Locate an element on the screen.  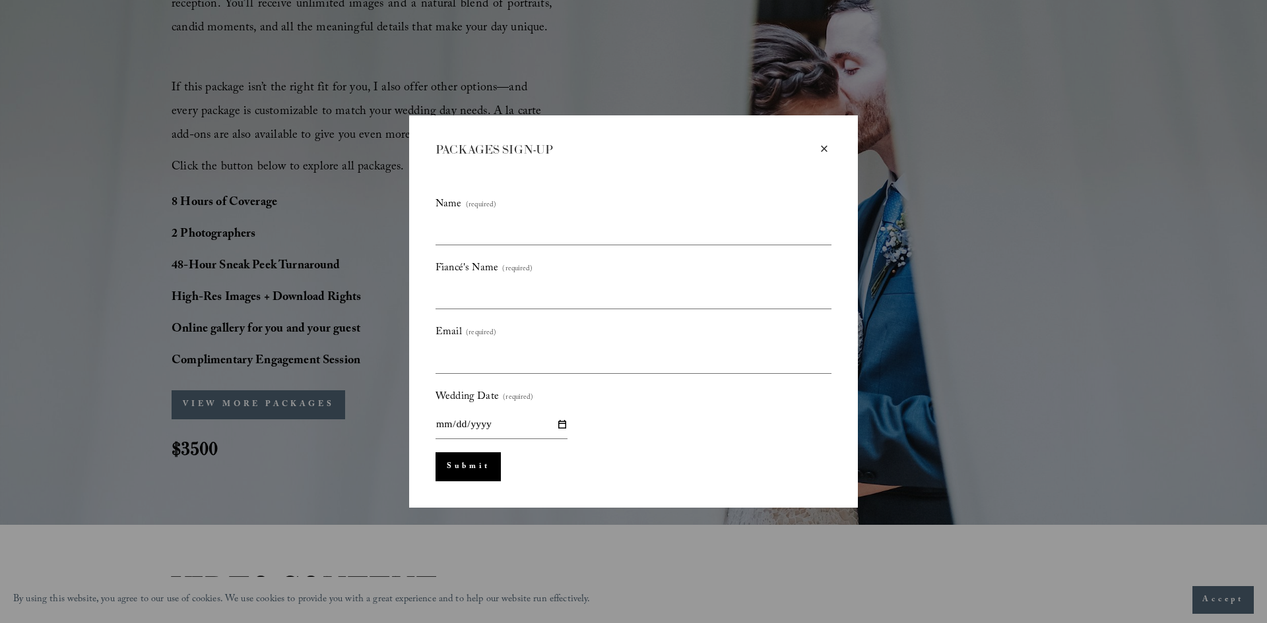
span: Name is located at coordinates (449, 205).